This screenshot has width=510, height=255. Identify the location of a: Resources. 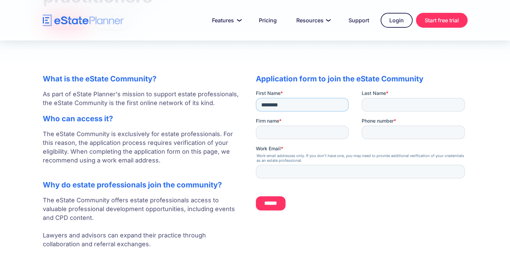
(313, 20).